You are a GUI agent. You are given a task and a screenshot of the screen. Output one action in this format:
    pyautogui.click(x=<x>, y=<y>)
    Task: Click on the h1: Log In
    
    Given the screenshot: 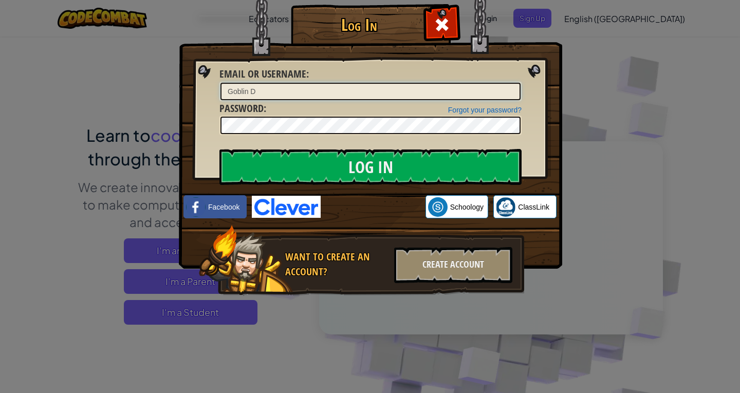 What is the action you would take?
    pyautogui.click(x=359, y=25)
    